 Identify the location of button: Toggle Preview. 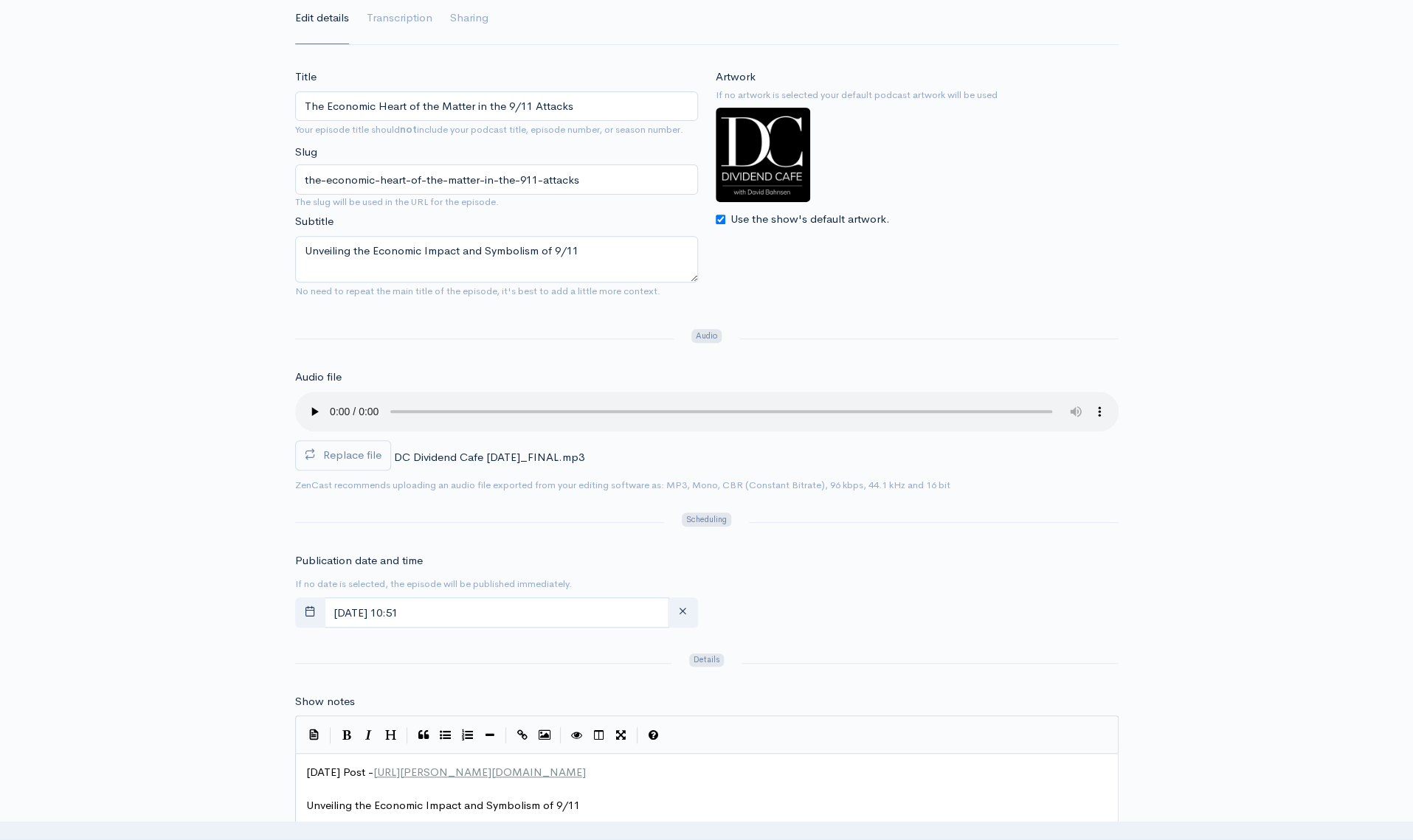
(577, 735).